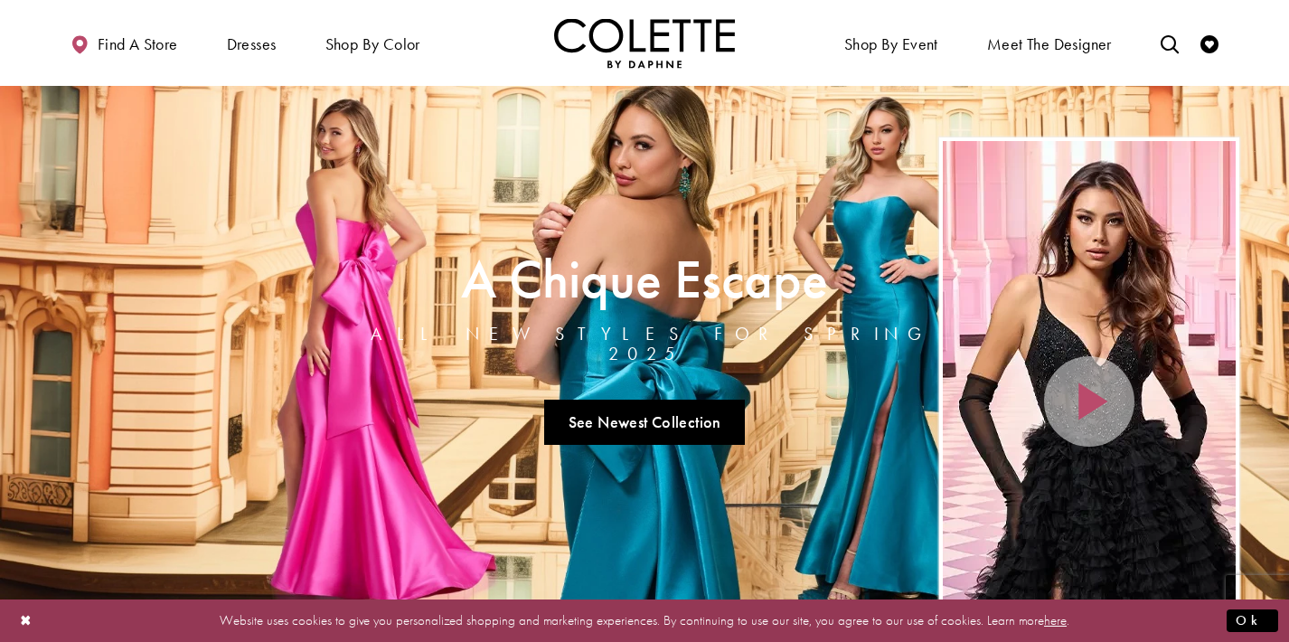 The width and height of the screenshot is (1289, 642). What do you see at coordinates (645, 42) in the screenshot?
I see `img: Colette by Daphne` at bounding box center [645, 42].